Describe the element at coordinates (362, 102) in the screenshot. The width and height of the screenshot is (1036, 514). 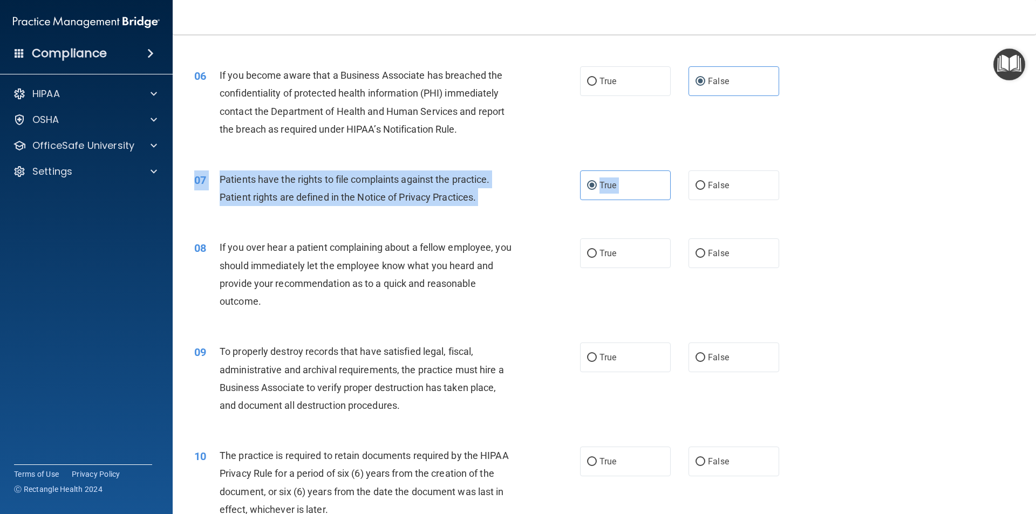
I see `span: If you become aware that a Business Associate has breached the confidentiality of protected healt...` at that location.